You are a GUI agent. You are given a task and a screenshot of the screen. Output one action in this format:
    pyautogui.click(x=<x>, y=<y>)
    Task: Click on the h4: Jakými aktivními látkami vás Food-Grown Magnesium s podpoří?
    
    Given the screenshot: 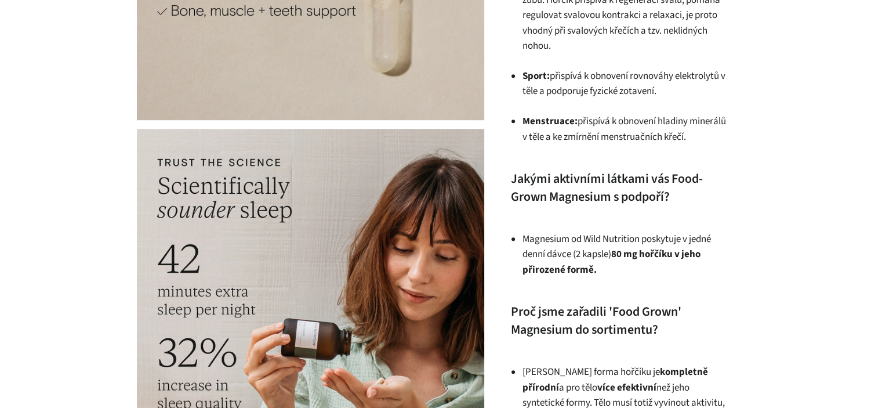 What is the action you would take?
    pyautogui.click(x=620, y=188)
    